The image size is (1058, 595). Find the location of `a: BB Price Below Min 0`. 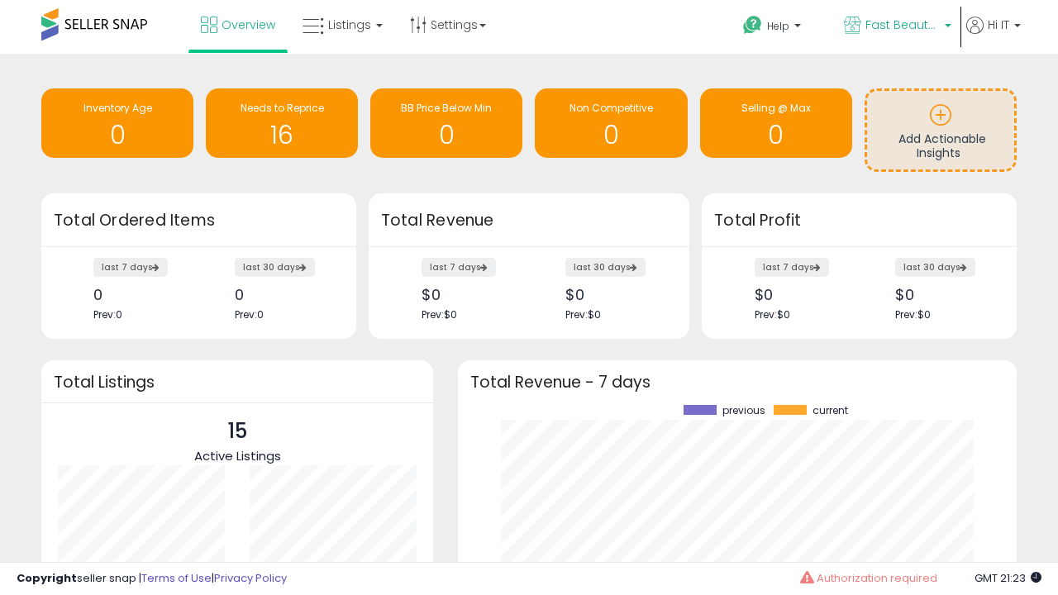

a: BB Price Below Min 0 is located at coordinates (447, 123).